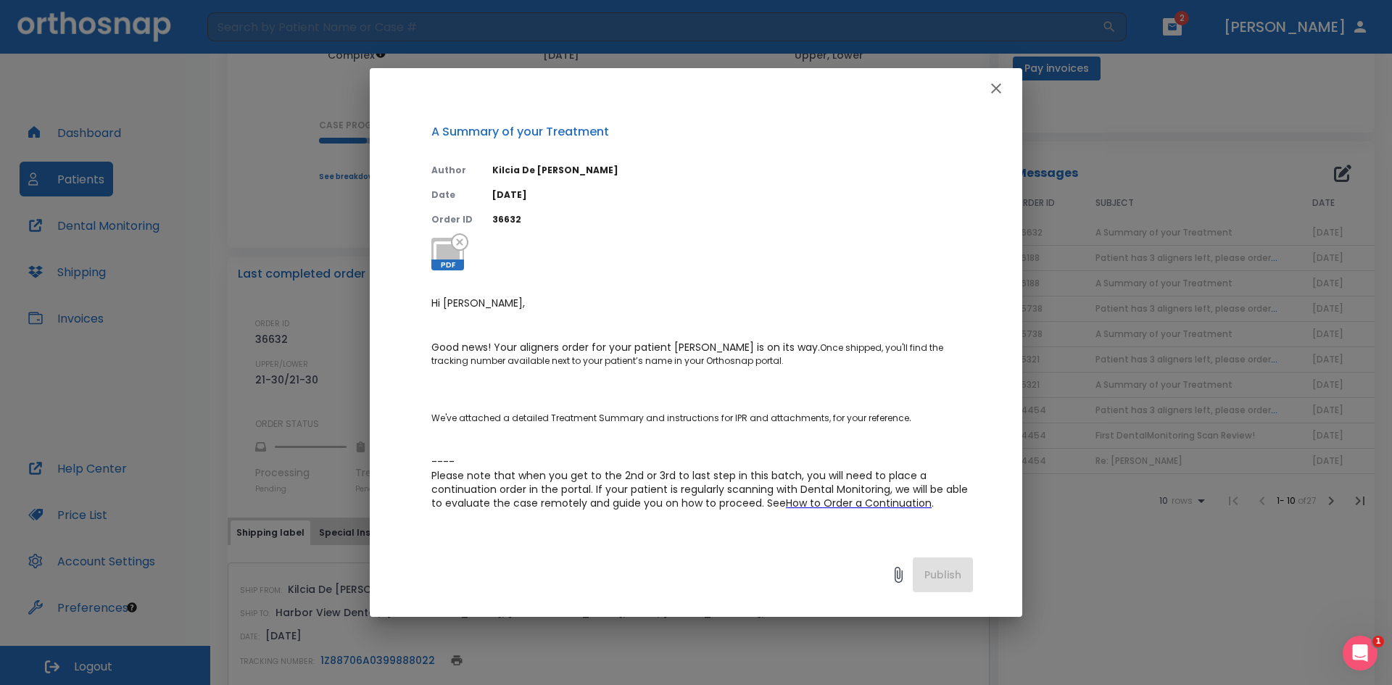 This screenshot has width=1392, height=685. I want to click on span: PDF, so click(447, 265).